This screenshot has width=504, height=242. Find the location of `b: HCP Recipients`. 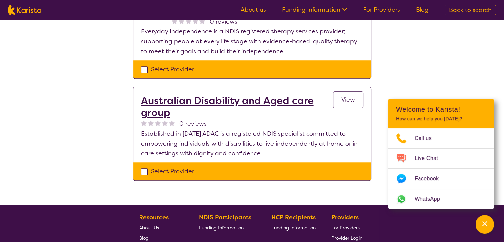

b: HCP Recipients is located at coordinates (294, 217).